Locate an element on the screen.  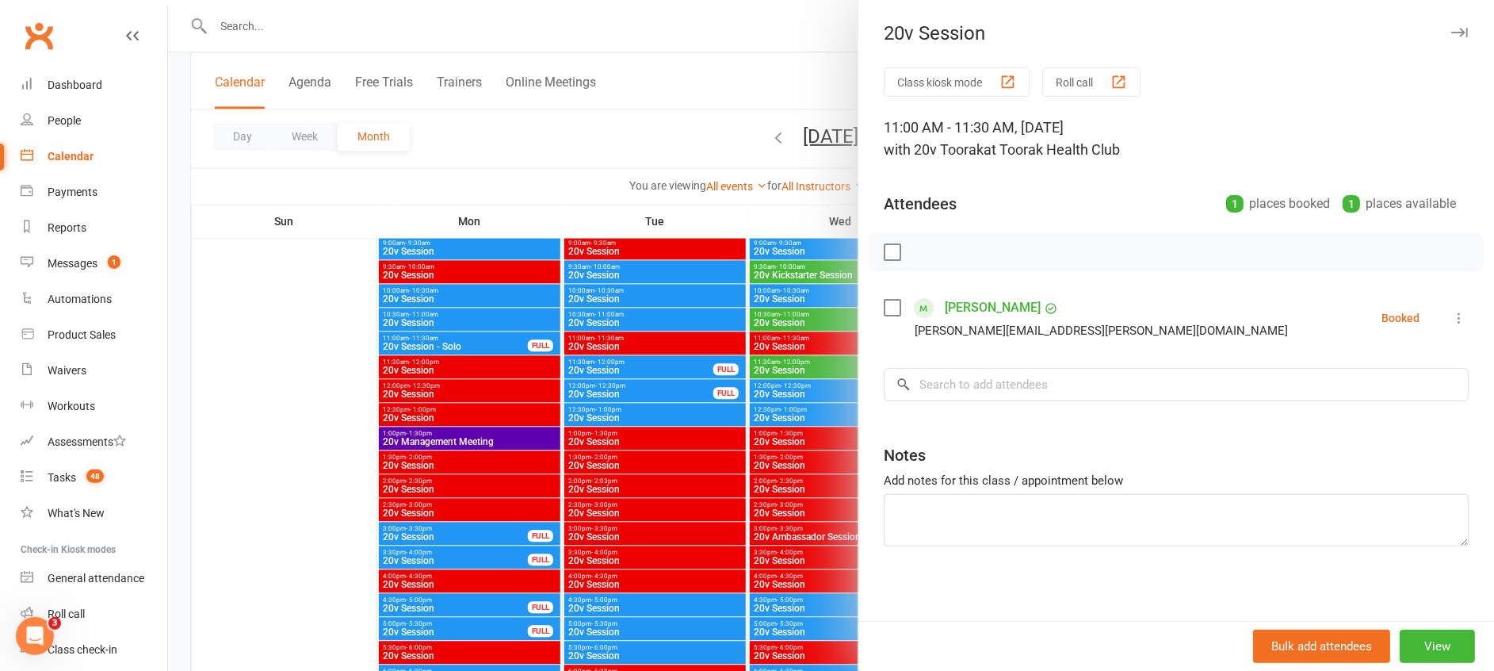
button: View is located at coordinates (1437, 646).